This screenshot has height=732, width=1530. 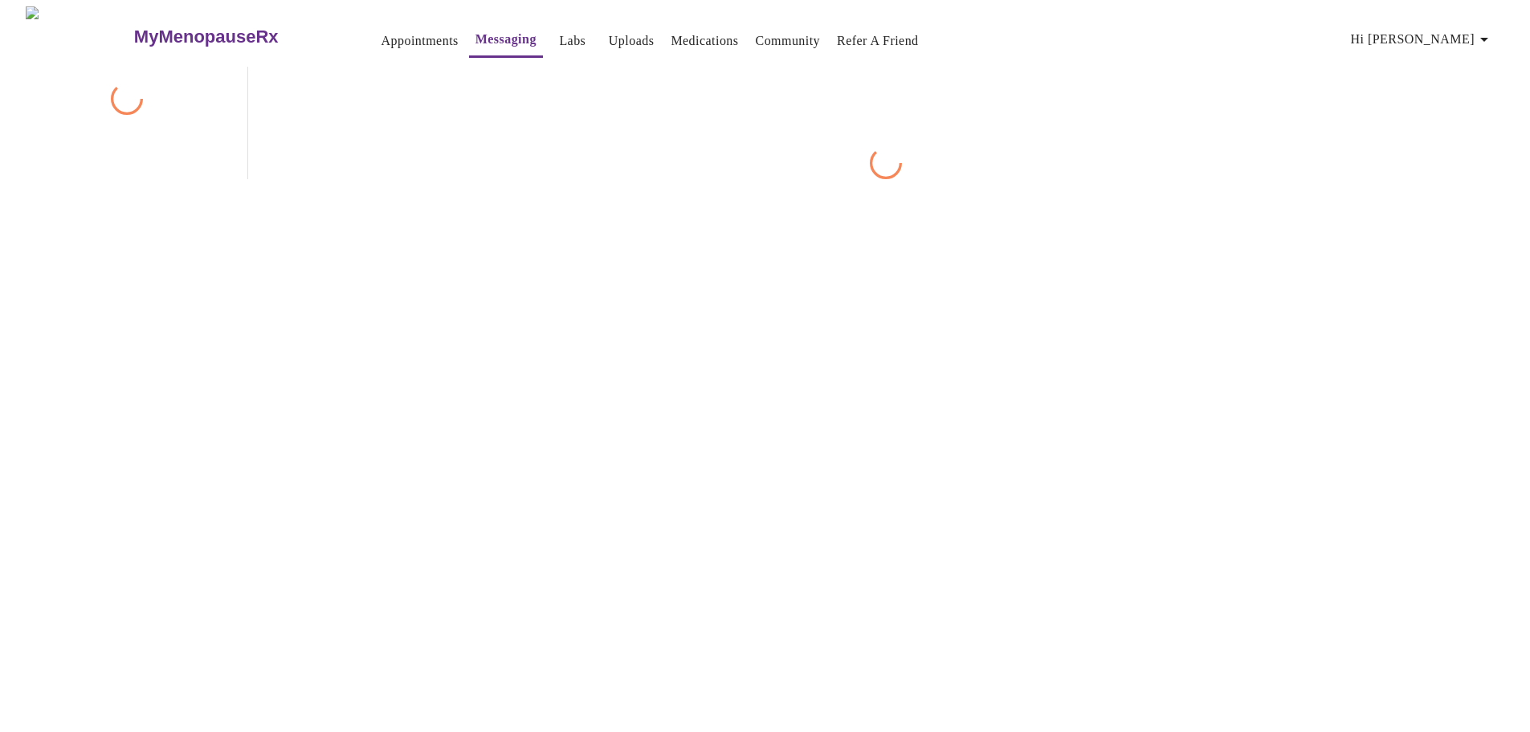 I want to click on button: Labs, so click(x=573, y=41).